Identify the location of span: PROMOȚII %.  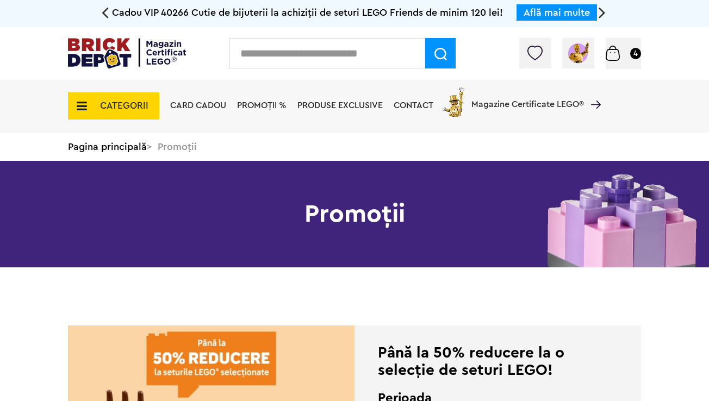
(262, 106).